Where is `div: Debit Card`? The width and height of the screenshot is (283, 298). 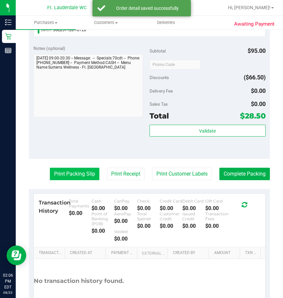
div: Debit Card is located at coordinates (193, 201).